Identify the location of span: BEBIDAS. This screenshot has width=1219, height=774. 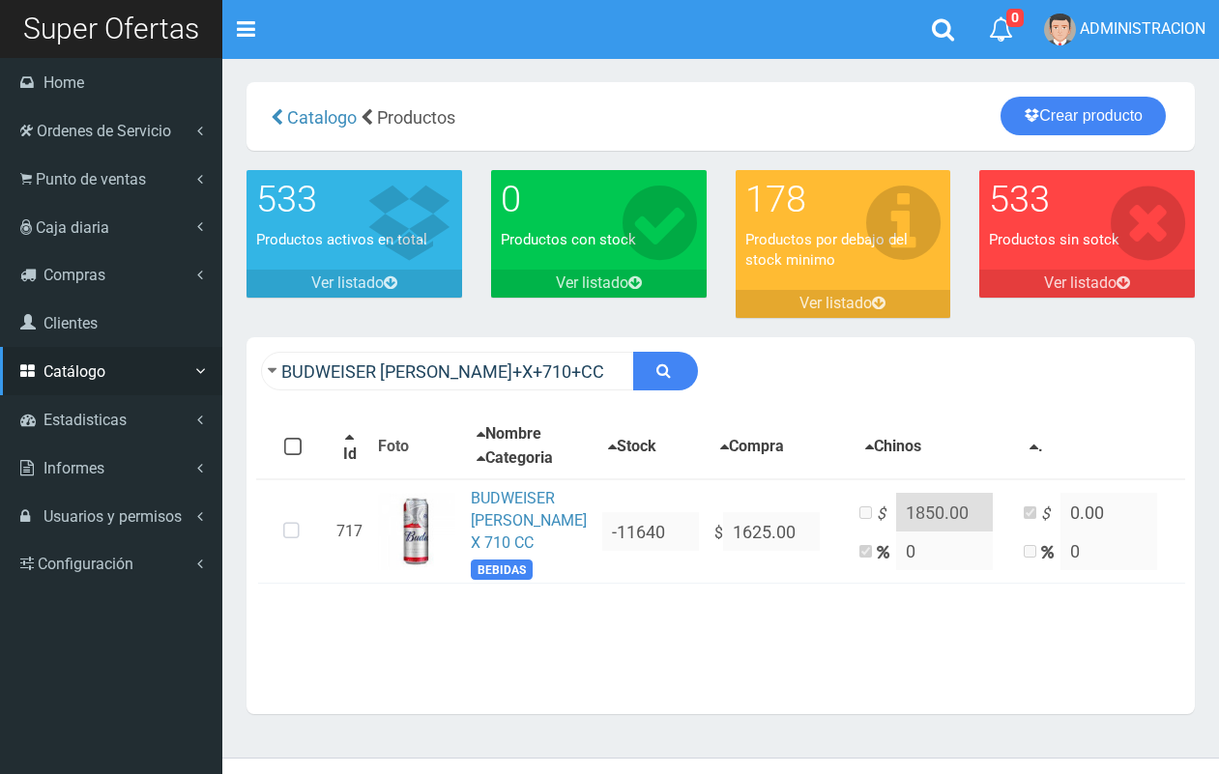
(502, 569).